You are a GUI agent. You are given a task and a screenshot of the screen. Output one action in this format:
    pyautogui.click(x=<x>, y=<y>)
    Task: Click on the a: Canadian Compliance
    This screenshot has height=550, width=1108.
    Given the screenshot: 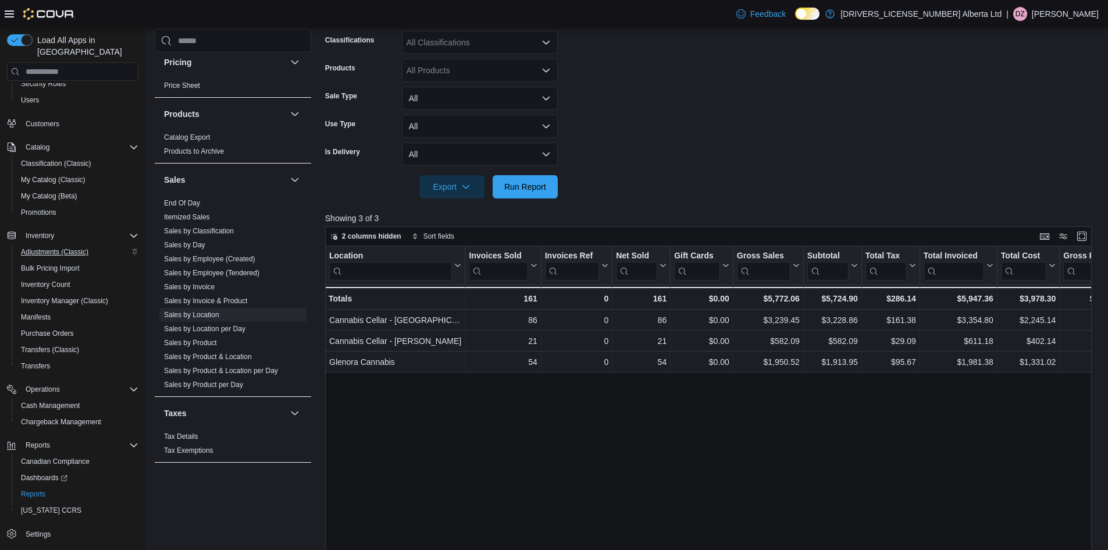 What is the action you would take?
    pyautogui.click(x=55, y=461)
    